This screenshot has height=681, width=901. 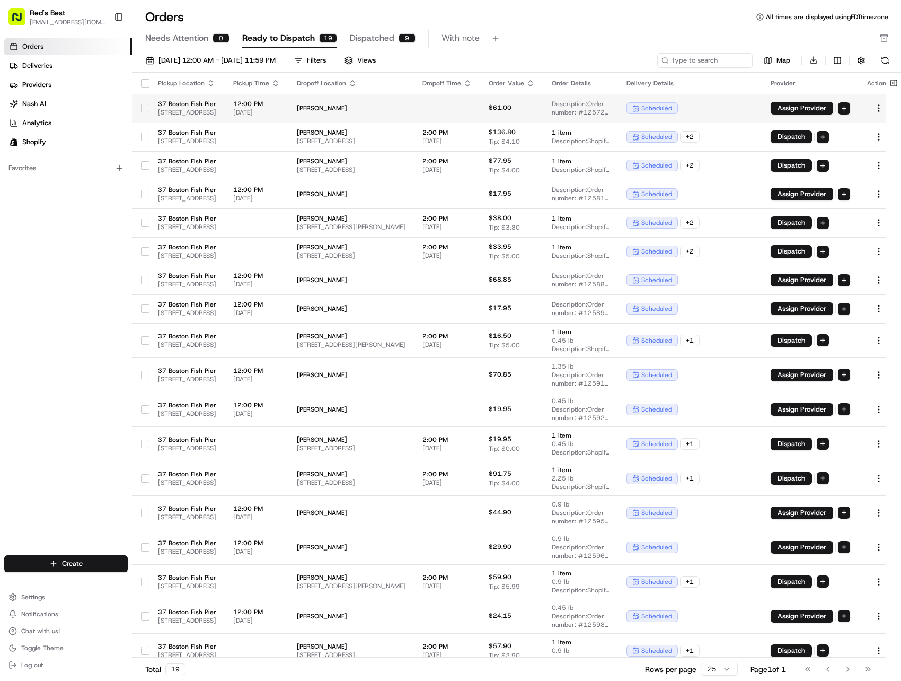 I want to click on span: Toggle Theme, so click(x=42, y=648).